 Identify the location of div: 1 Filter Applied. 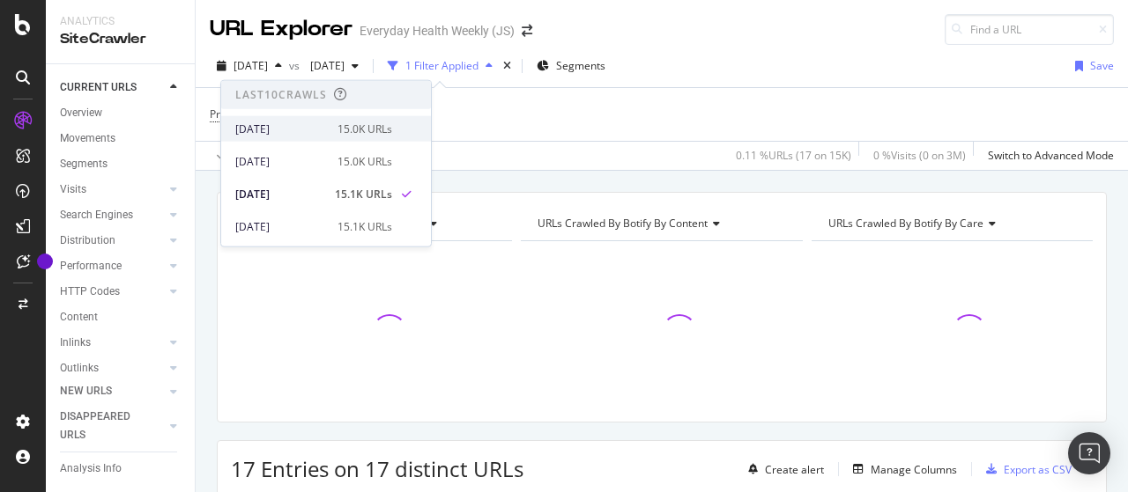
(441, 65).